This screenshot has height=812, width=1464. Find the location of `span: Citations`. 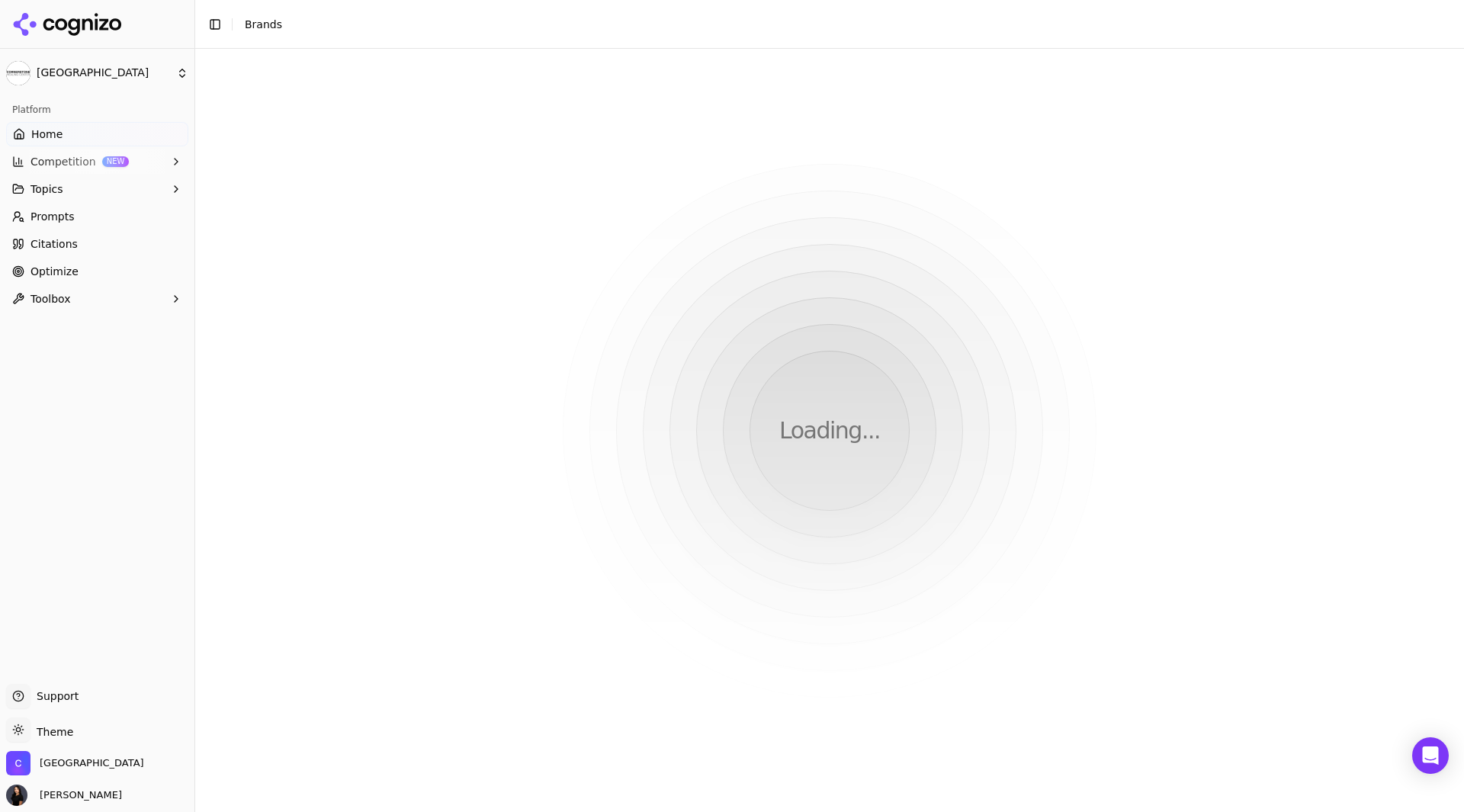

span: Citations is located at coordinates (54, 244).